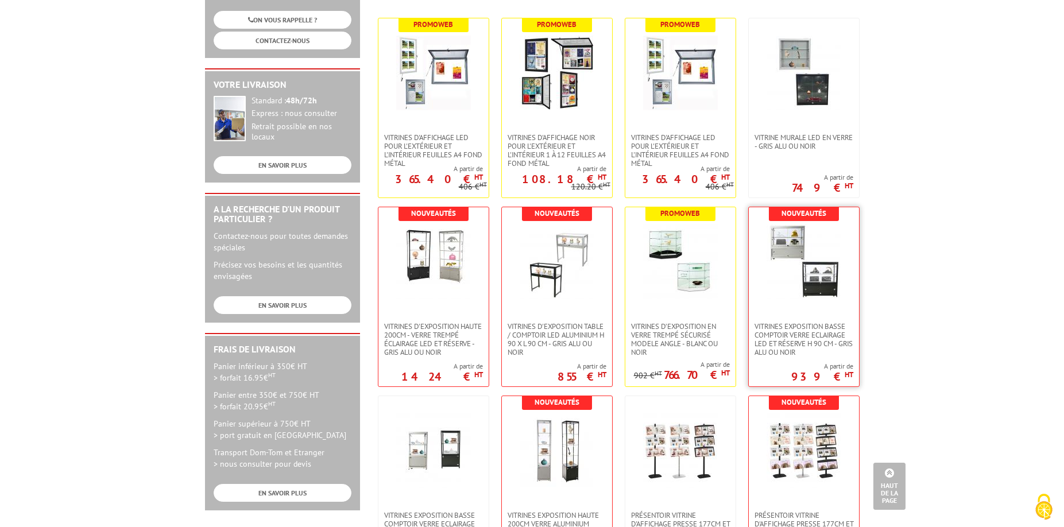 The height and width of the screenshot is (527, 1064). What do you see at coordinates (1044, 507) in the screenshot?
I see `img: Cookies (fenêtre modale)` at bounding box center [1044, 507].